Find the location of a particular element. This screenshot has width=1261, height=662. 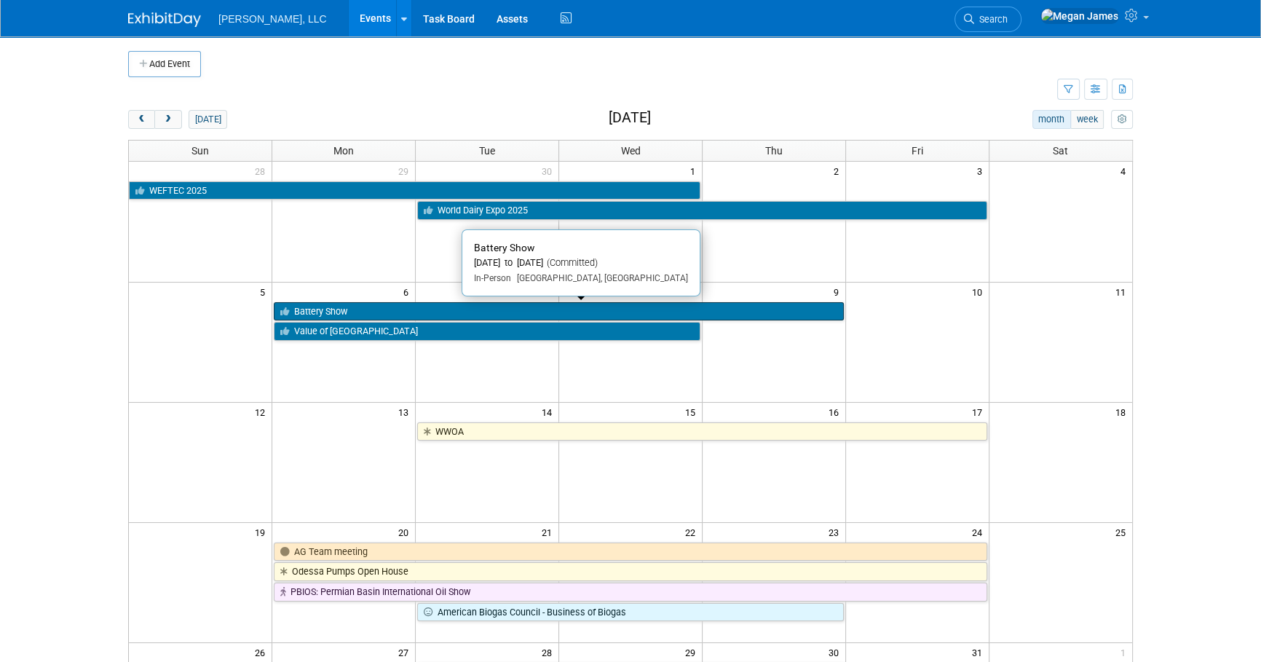

span: 22 is located at coordinates (692, 531).